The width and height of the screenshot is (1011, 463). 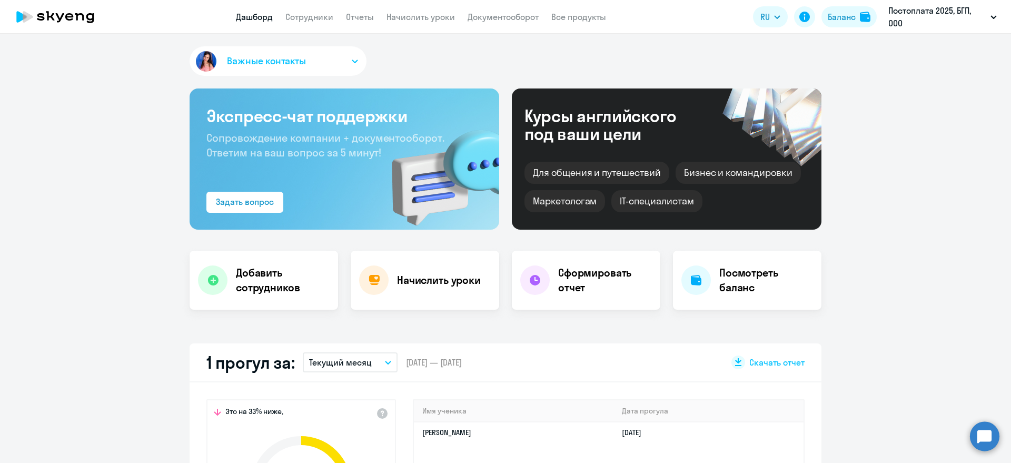 I want to click on h4: Посмотреть баланс, so click(x=766, y=280).